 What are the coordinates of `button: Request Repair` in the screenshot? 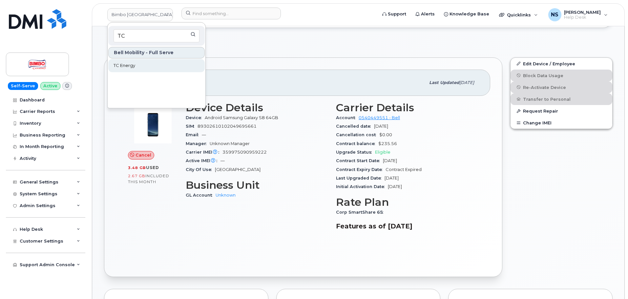 It's located at (562, 111).